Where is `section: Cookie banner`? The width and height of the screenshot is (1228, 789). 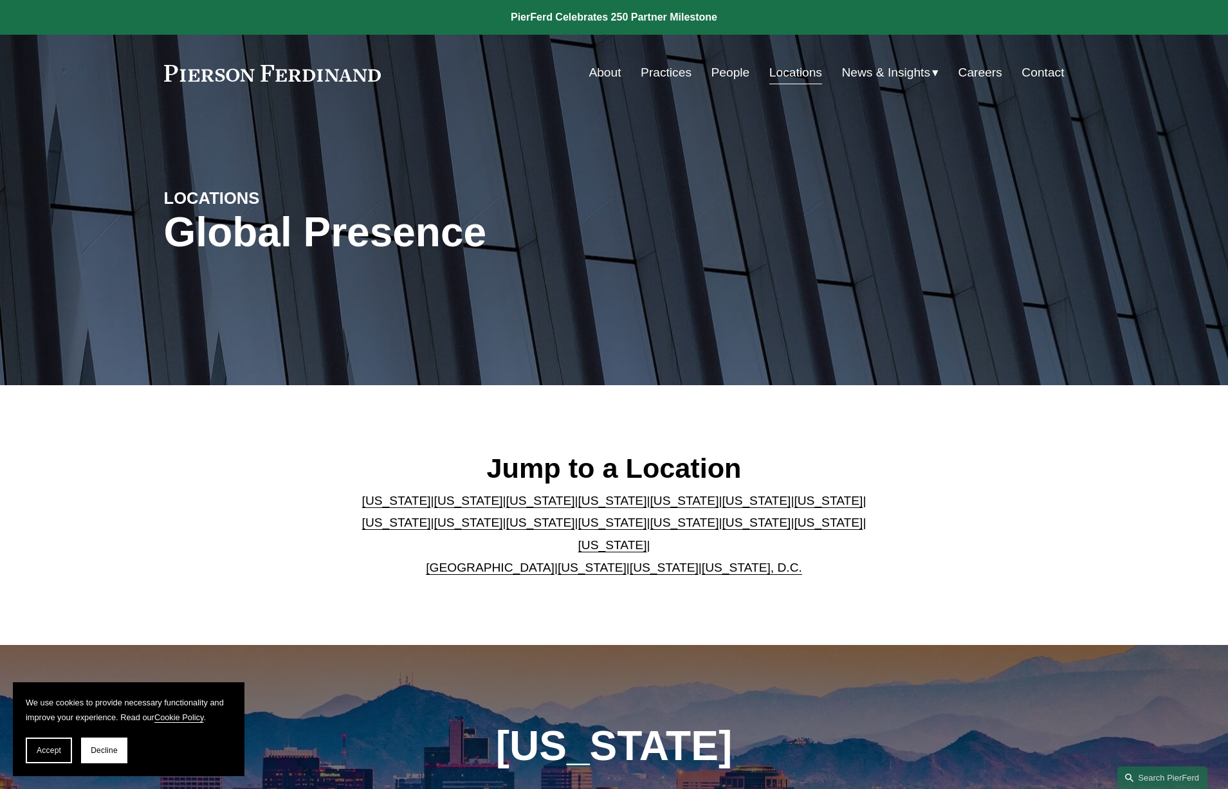 section: Cookie banner is located at coordinates (129, 730).